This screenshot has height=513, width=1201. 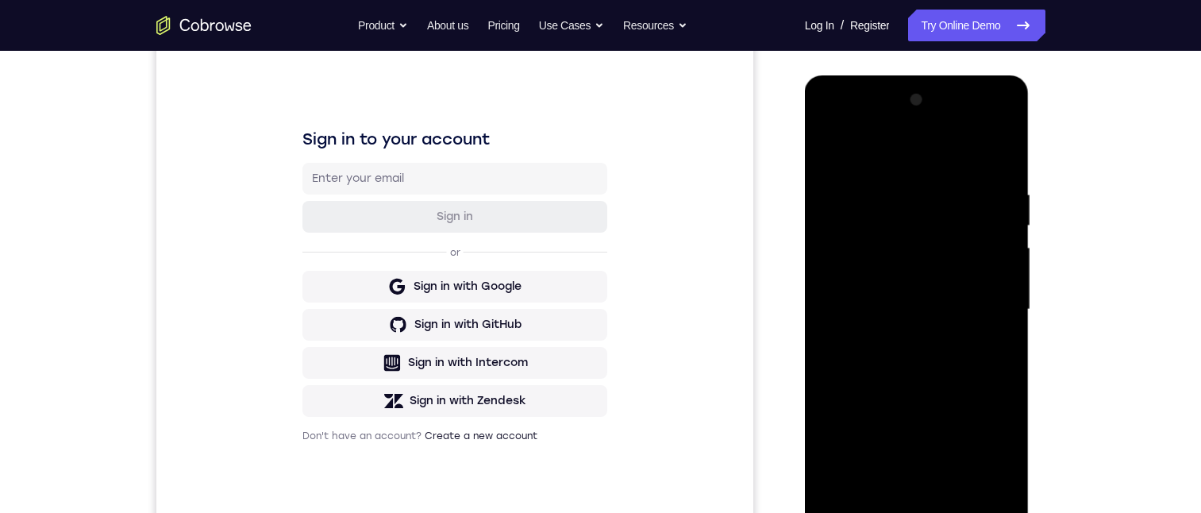 What do you see at coordinates (383, 25) in the screenshot?
I see `button: Product` at bounding box center [383, 25].